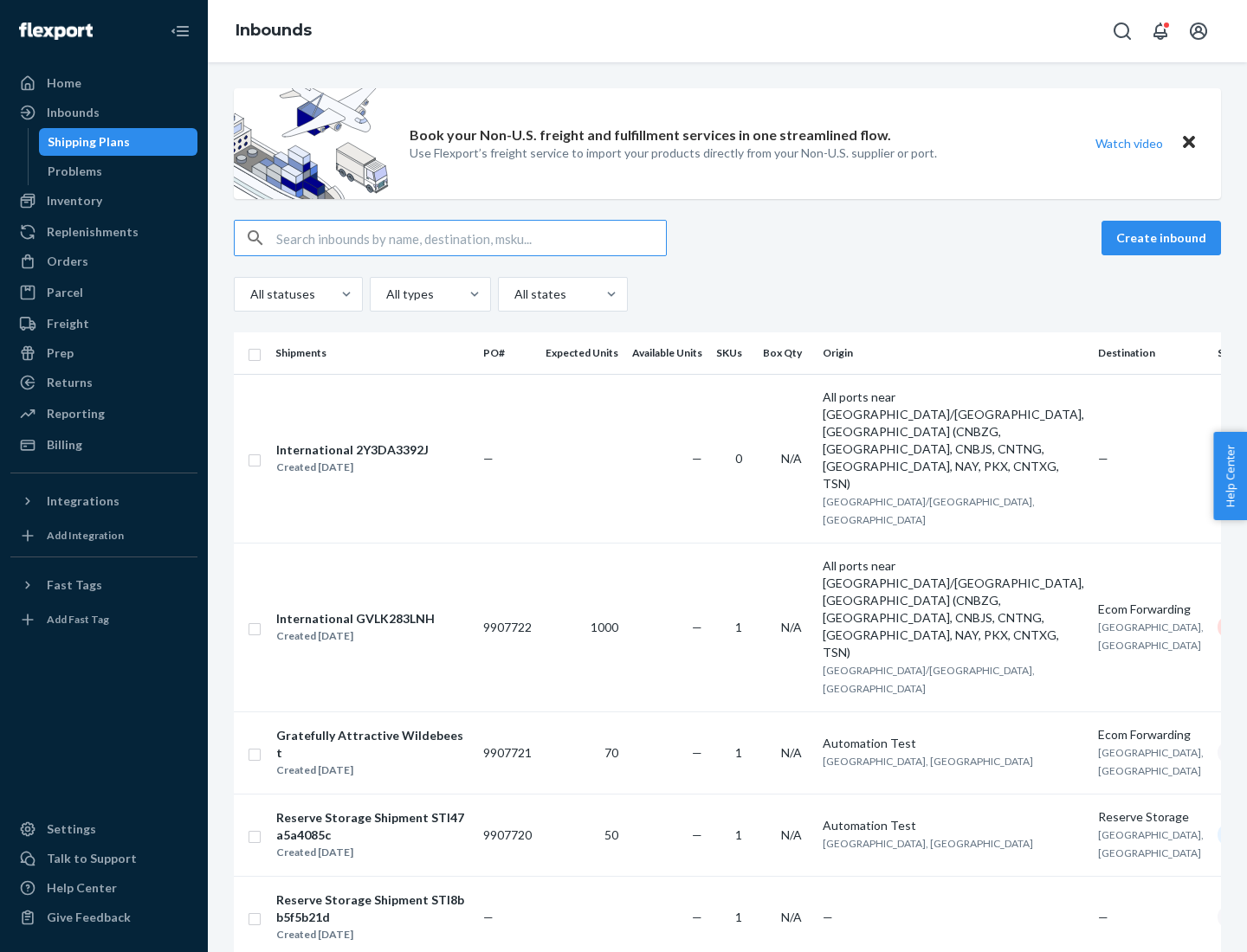 The image size is (1247, 952). Describe the element at coordinates (104, 201) in the screenshot. I see `a: Inventory` at that location.